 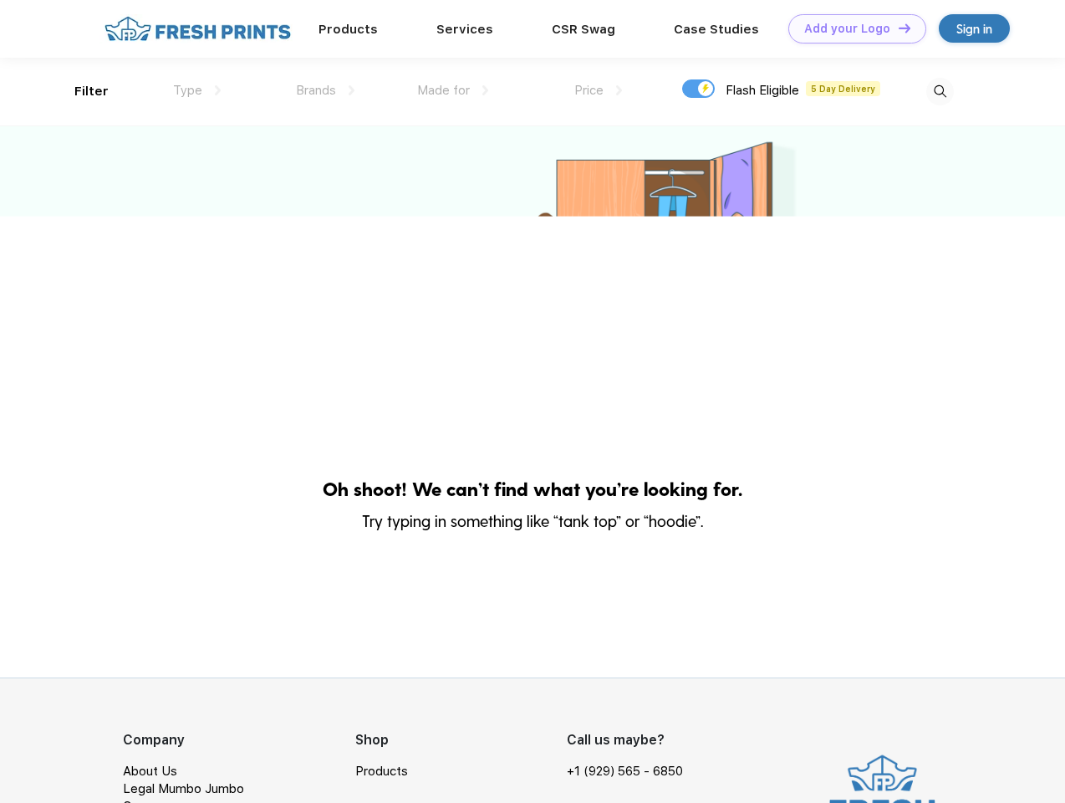 I want to click on div: Sign in, so click(x=974, y=28).